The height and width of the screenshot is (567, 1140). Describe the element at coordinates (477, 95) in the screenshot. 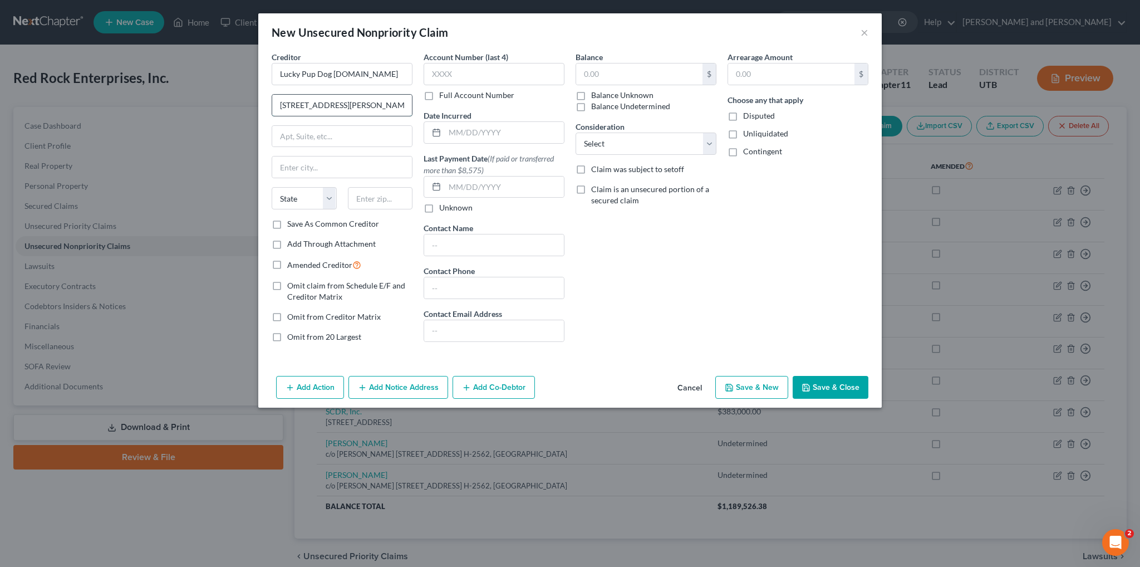

I see `label: Full Account Number` at that location.